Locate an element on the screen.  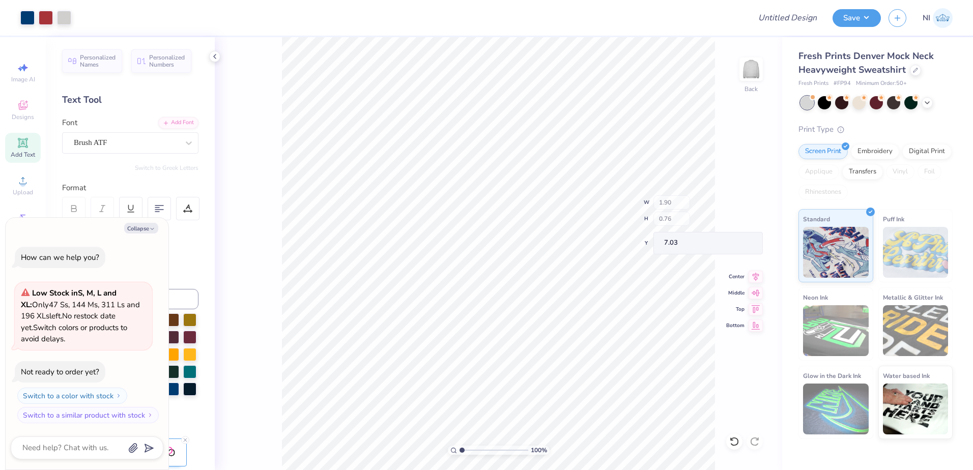
span: Glow in the Dark Ink is located at coordinates (832, 375).